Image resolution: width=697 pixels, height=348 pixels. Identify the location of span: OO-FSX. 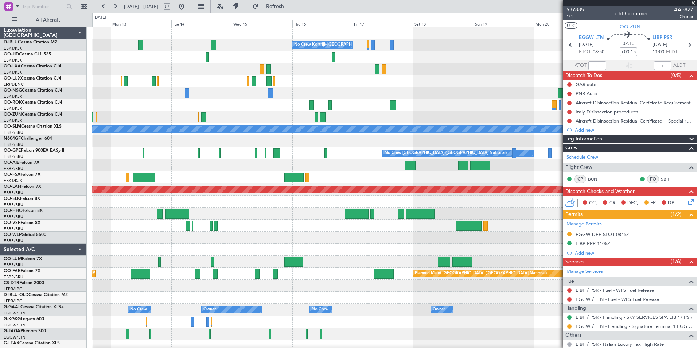
(12, 175).